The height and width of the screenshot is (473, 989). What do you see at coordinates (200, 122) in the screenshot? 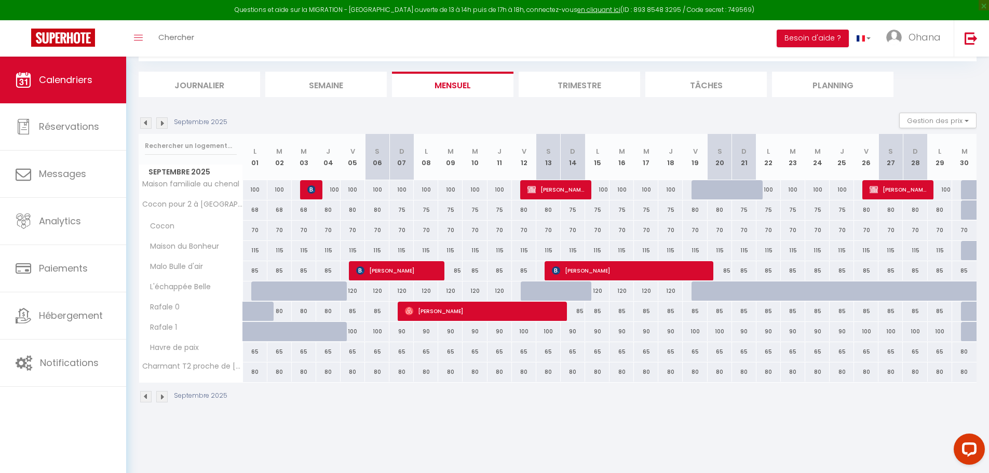
I see `p: Septembre 2025` at bounding box center [200, 122].